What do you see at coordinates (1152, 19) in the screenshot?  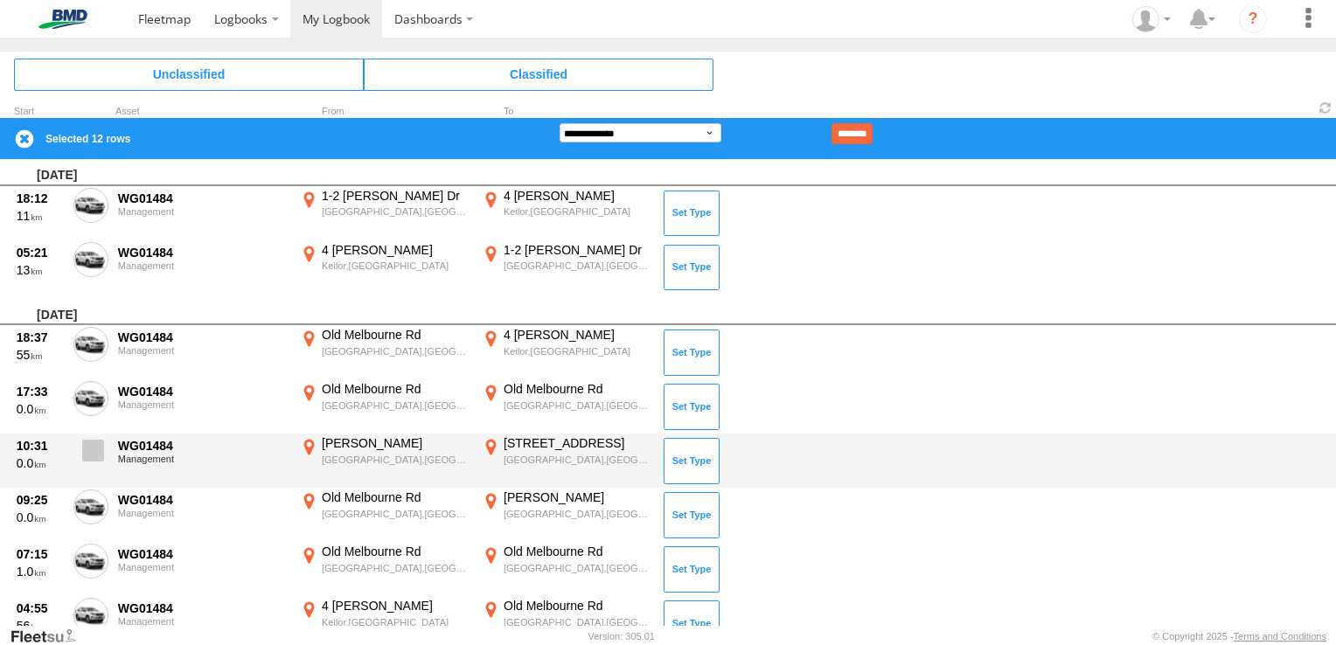 I see `div: Leo Sargent` at bounding box center [1152, 19].